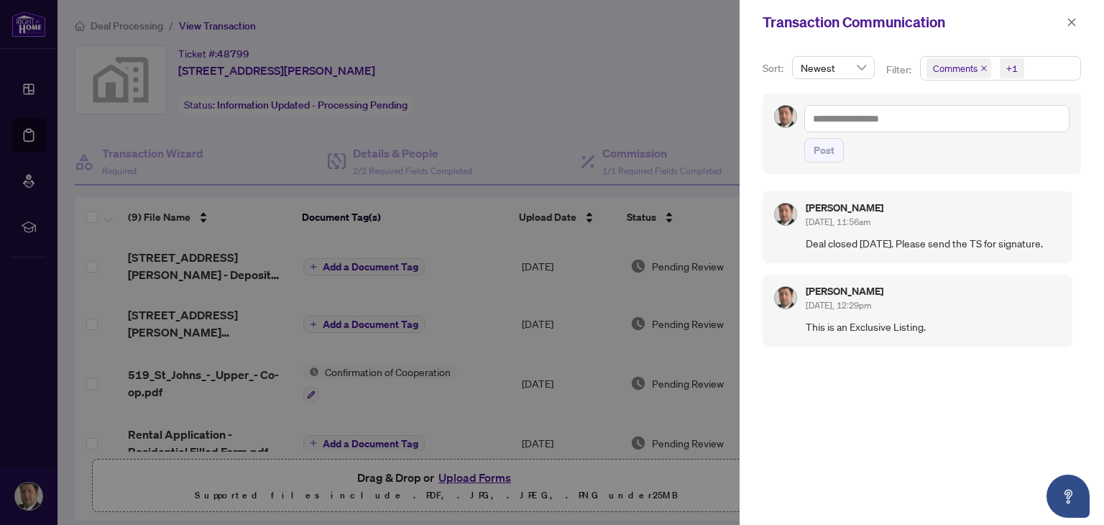  Describe the element at coordinates (1068, 496) in the screenshot. I see `button: Open asap` at that location.